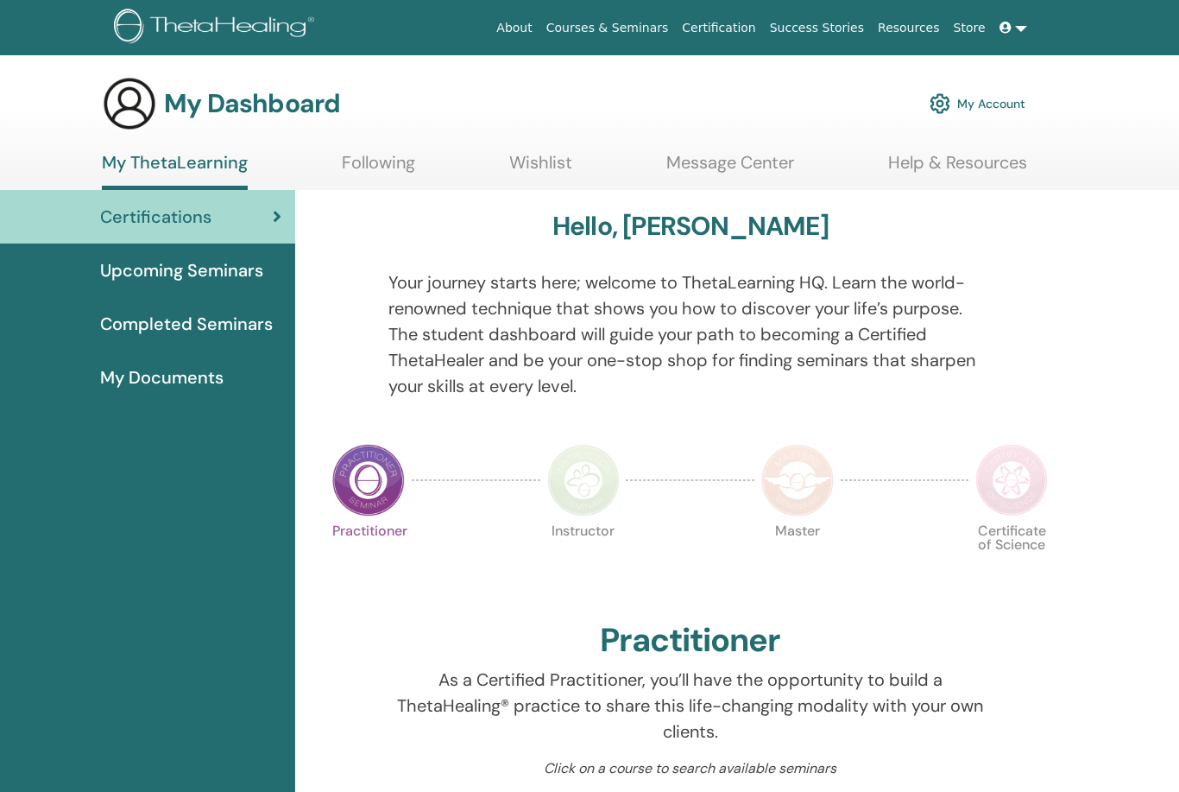 The width and height of the screenshot is (1179, 792). I want to click on a: My ThetaLearning, so click(174, 171).